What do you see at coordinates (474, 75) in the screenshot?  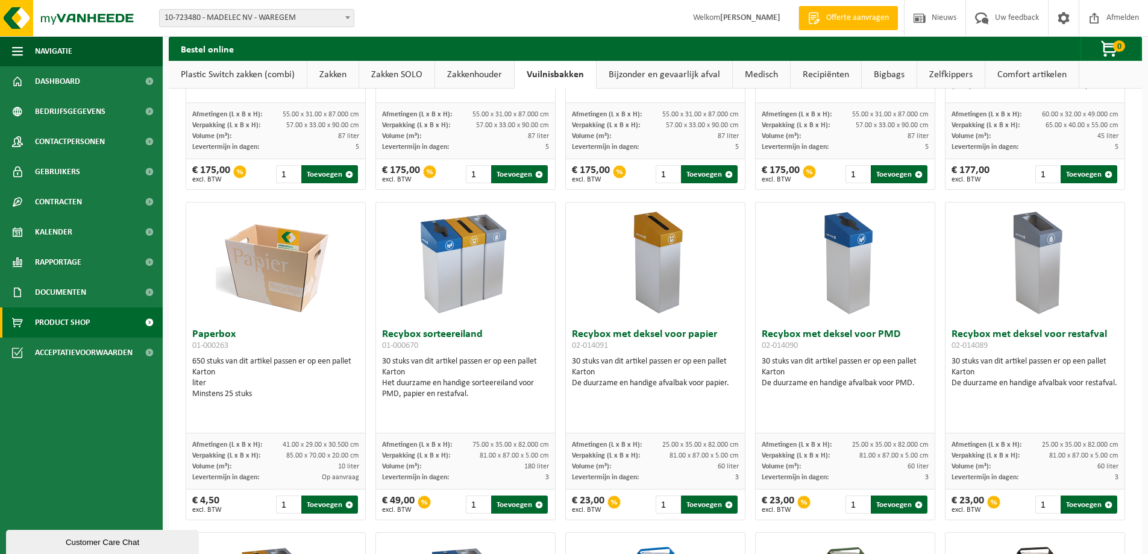 I see `a: Zakkenhouder` at bounding box center [474, 75].